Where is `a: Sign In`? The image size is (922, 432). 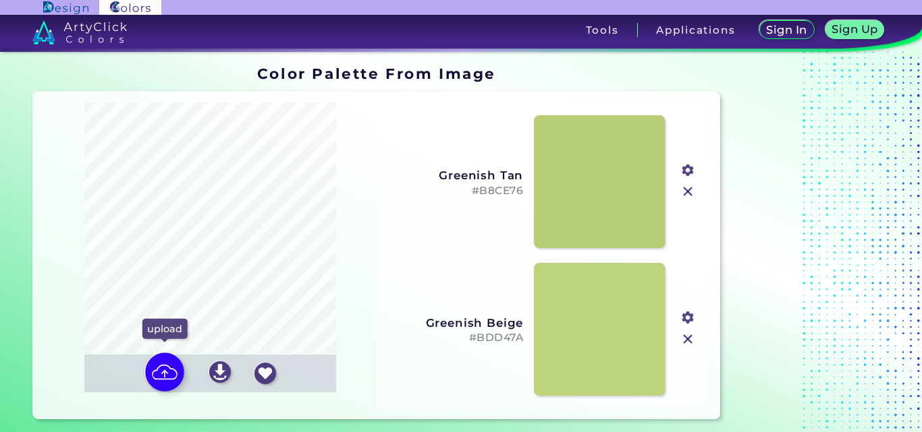
a: Sign In is located at coordinates (787, 30).